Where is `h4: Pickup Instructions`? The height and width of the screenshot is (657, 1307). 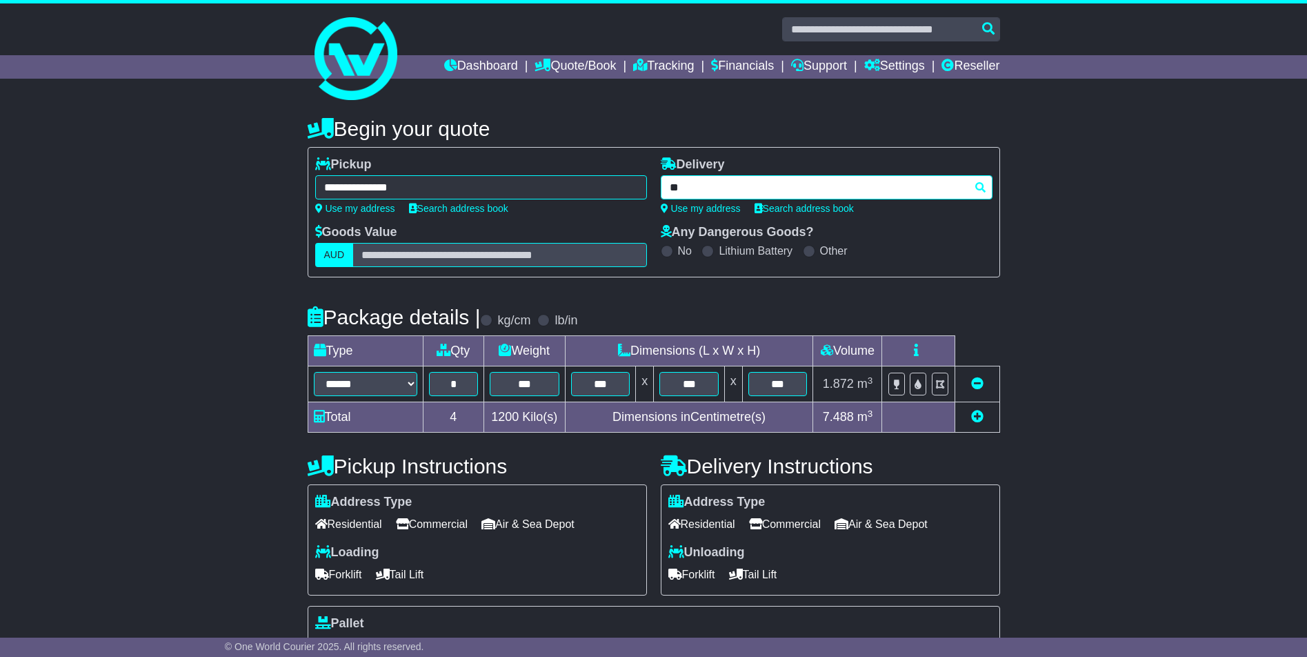
h4: Pickup Instructions is located at coordinates (477, 466).